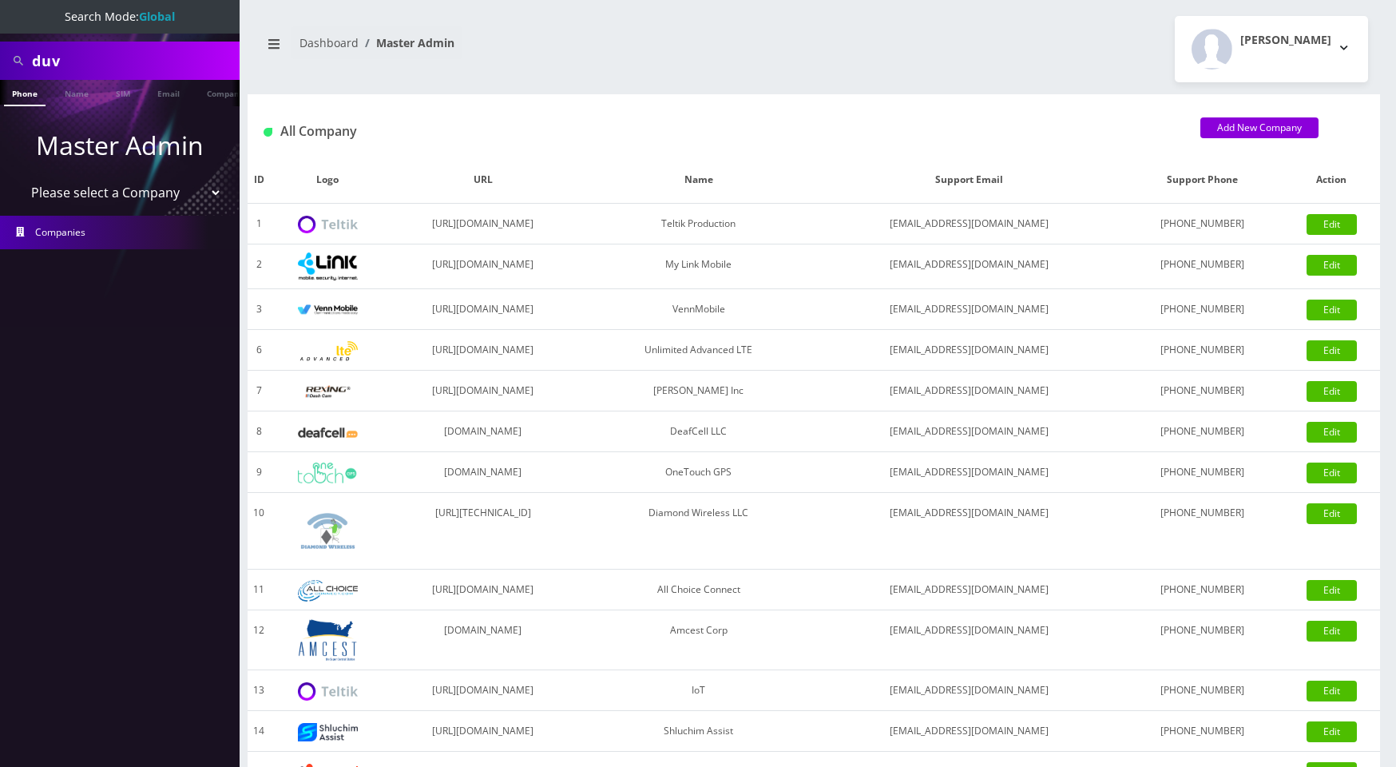  Describe the element at coordinates (699, 590) in the screenshot. I see `td: All Choice Connect` at that location.